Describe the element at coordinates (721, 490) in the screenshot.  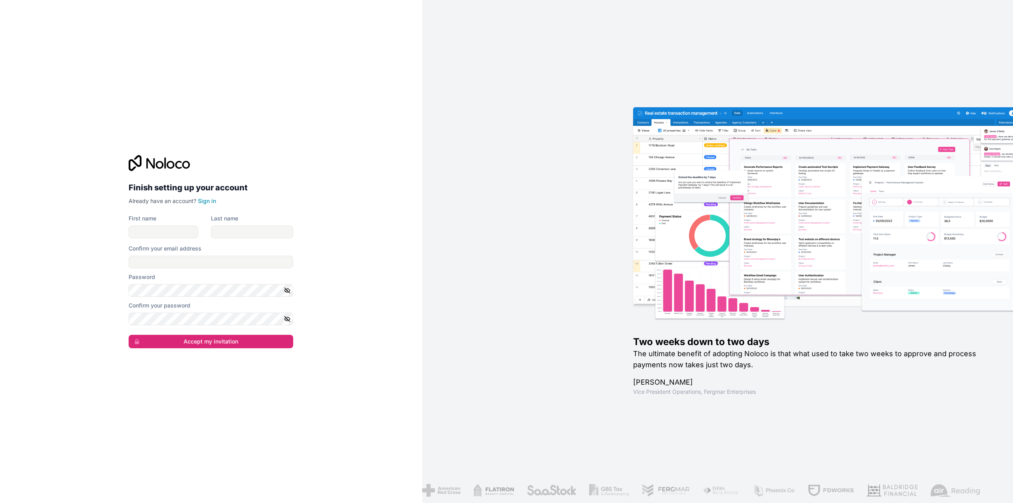
I see `img: /assets/fiera-fwj2N5v4.png` at that location.